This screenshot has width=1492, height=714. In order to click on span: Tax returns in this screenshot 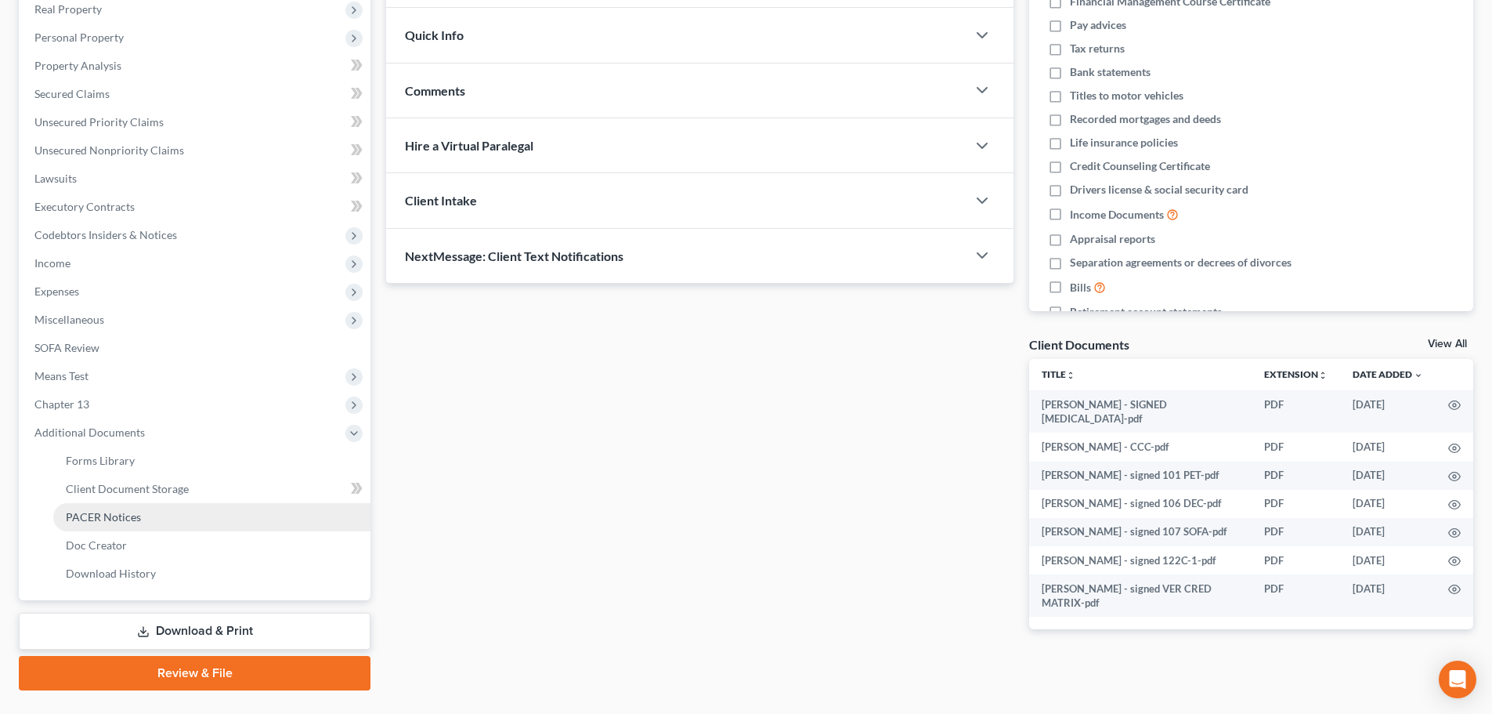, I will do `click(1097, 49)`.